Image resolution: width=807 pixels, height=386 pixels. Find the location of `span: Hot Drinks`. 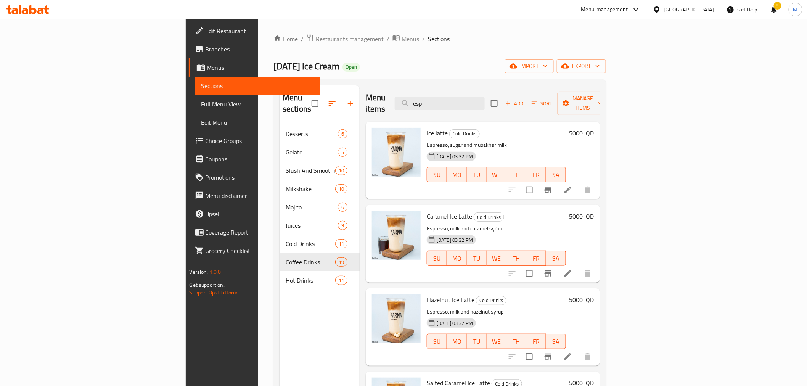

span: Hot Drinks is located at coordinates (310, 280).